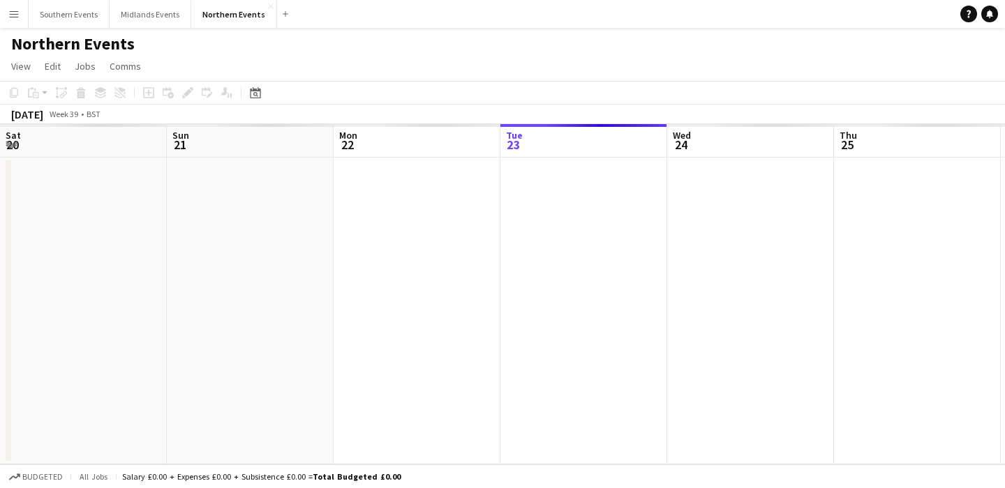  Describe the element at coordinates (357, 477) in the screenshot. I see `span: Total Budgeted £0.00` at that location.